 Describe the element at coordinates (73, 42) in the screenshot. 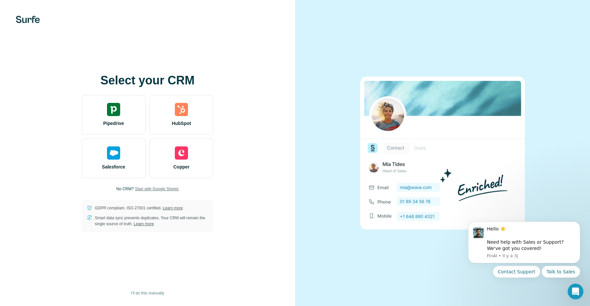

I see `p: Message from FinAI, sent Il y a 3j` at that location.